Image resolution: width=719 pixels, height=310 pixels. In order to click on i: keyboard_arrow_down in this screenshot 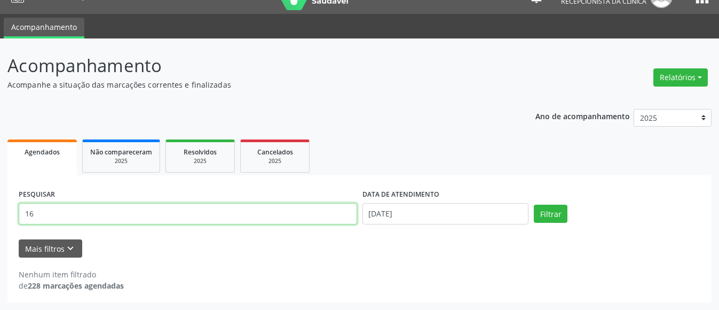, I will do `click(70, 248)`.